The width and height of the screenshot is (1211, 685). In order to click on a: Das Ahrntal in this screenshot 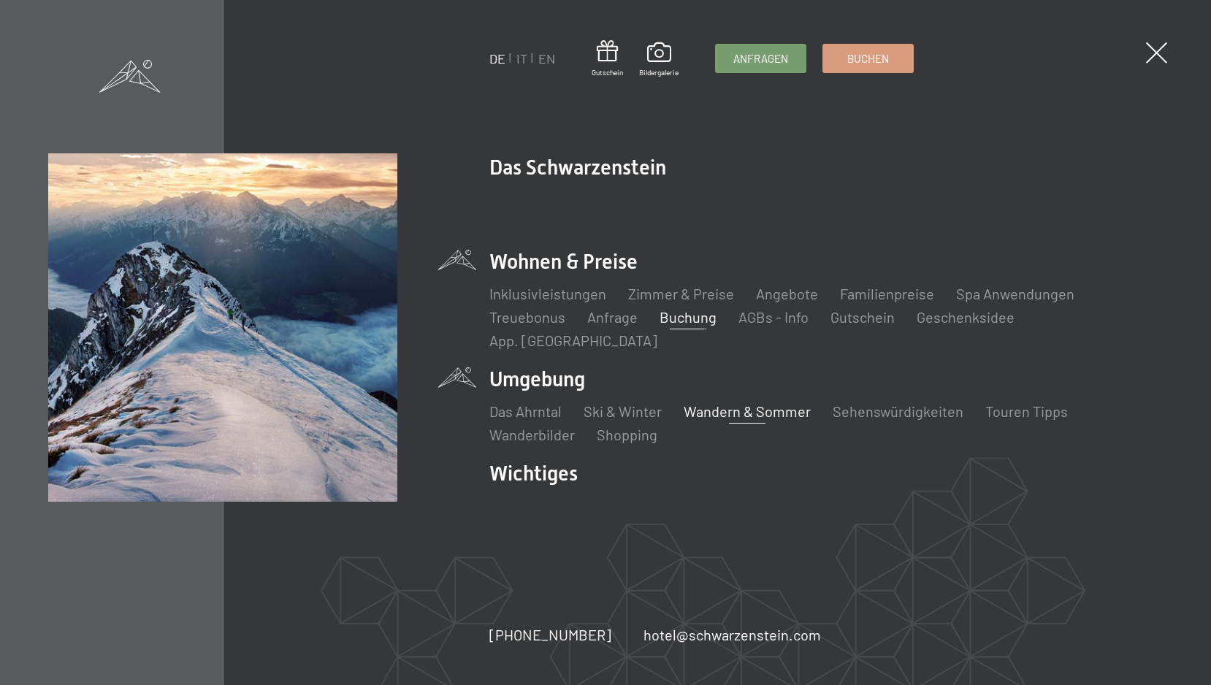, I will do `click(525, 411)`.